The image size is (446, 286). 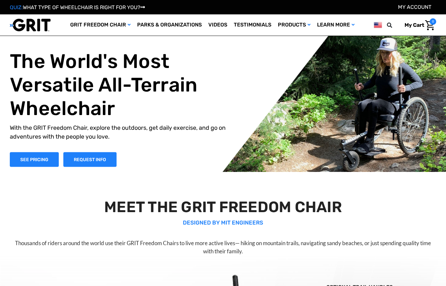 What do you see at coordinates (90, 159) in the screenshot?
I see `a: Slide number 1, Request Information` at bounding box center [90, 159].